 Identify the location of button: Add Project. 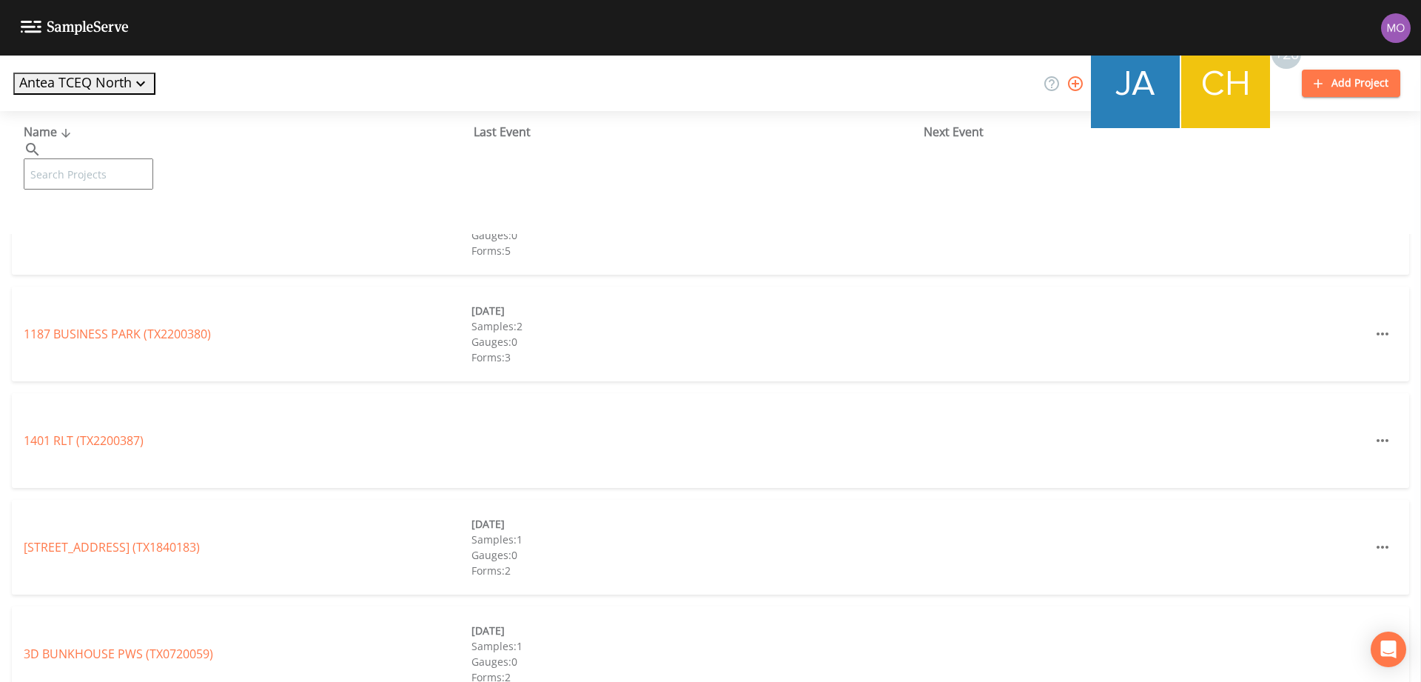
(1351, 83).